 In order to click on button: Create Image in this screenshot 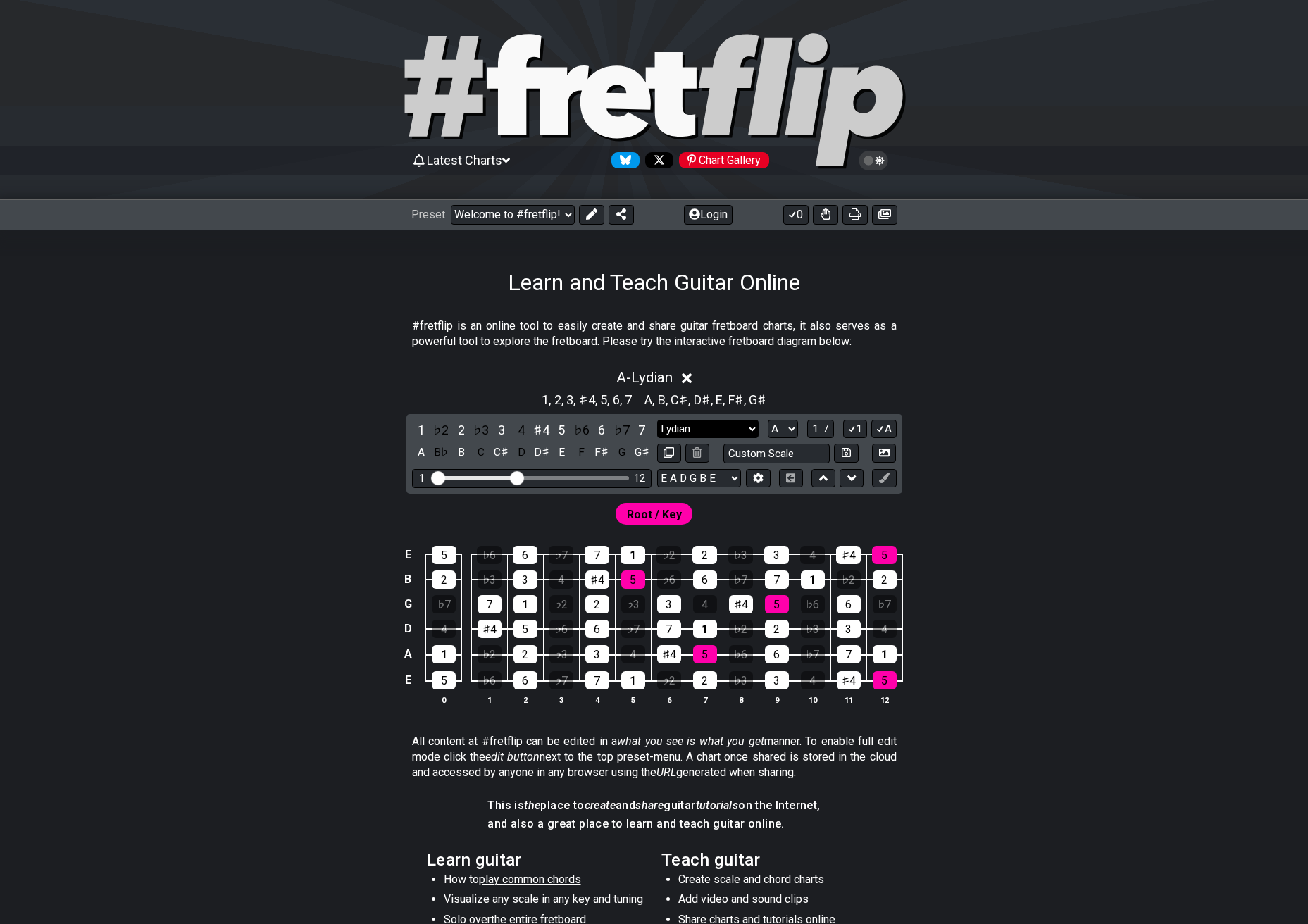, I will do `click(884, 453)`.